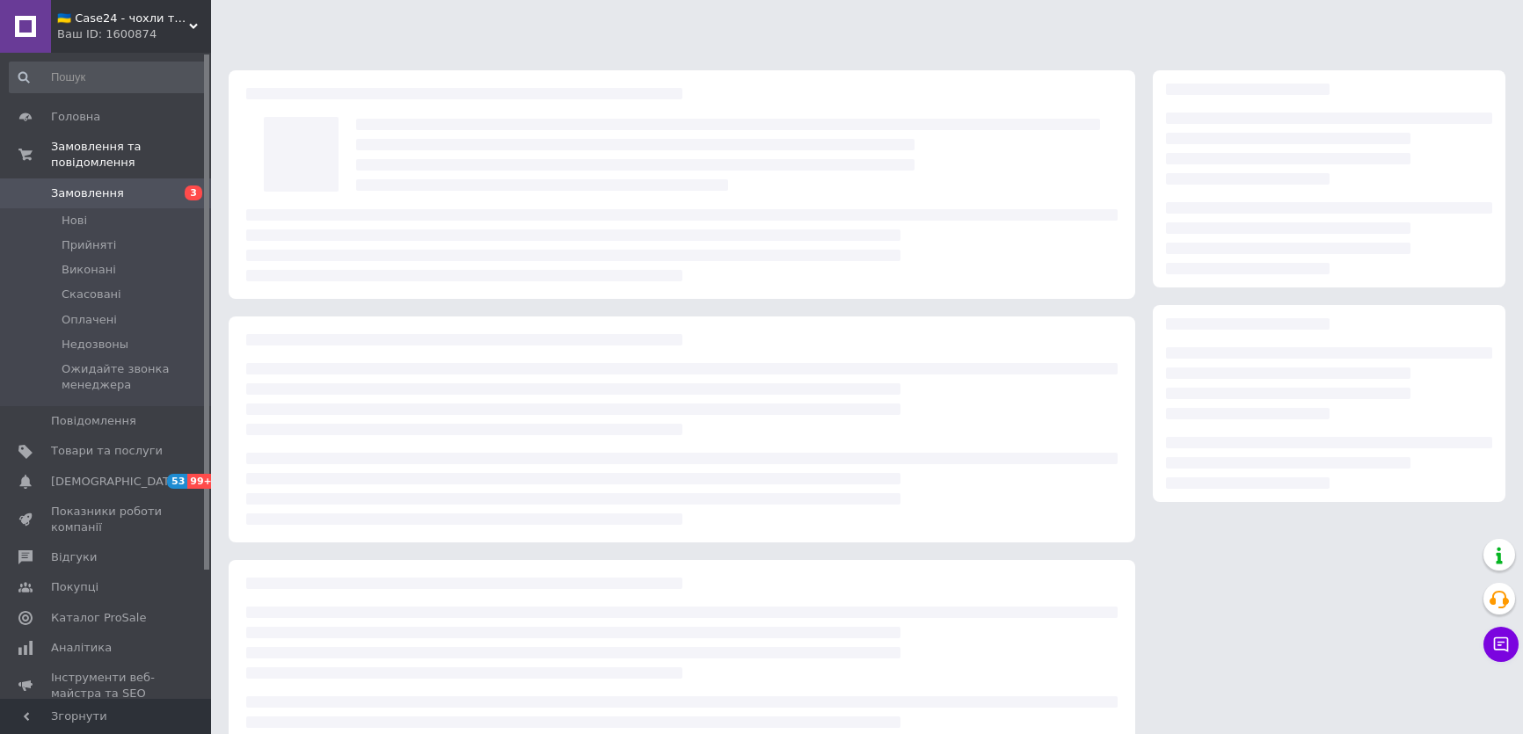 This screenshot has height=734, width=1523. I want to click on span: Замовлення, so click(87, 193).